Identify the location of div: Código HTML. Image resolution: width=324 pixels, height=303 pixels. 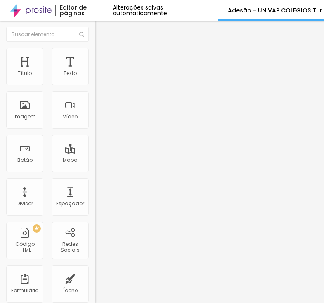
(24, 247).